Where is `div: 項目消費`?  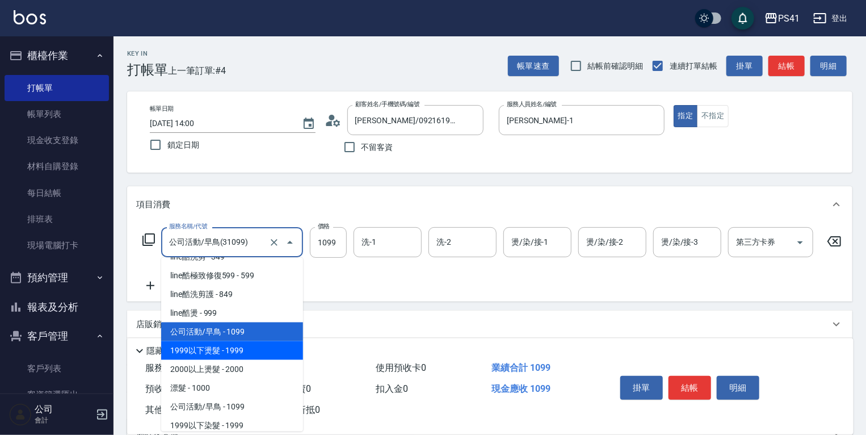 div: 項目消費 is located at coordinates (490, 204).